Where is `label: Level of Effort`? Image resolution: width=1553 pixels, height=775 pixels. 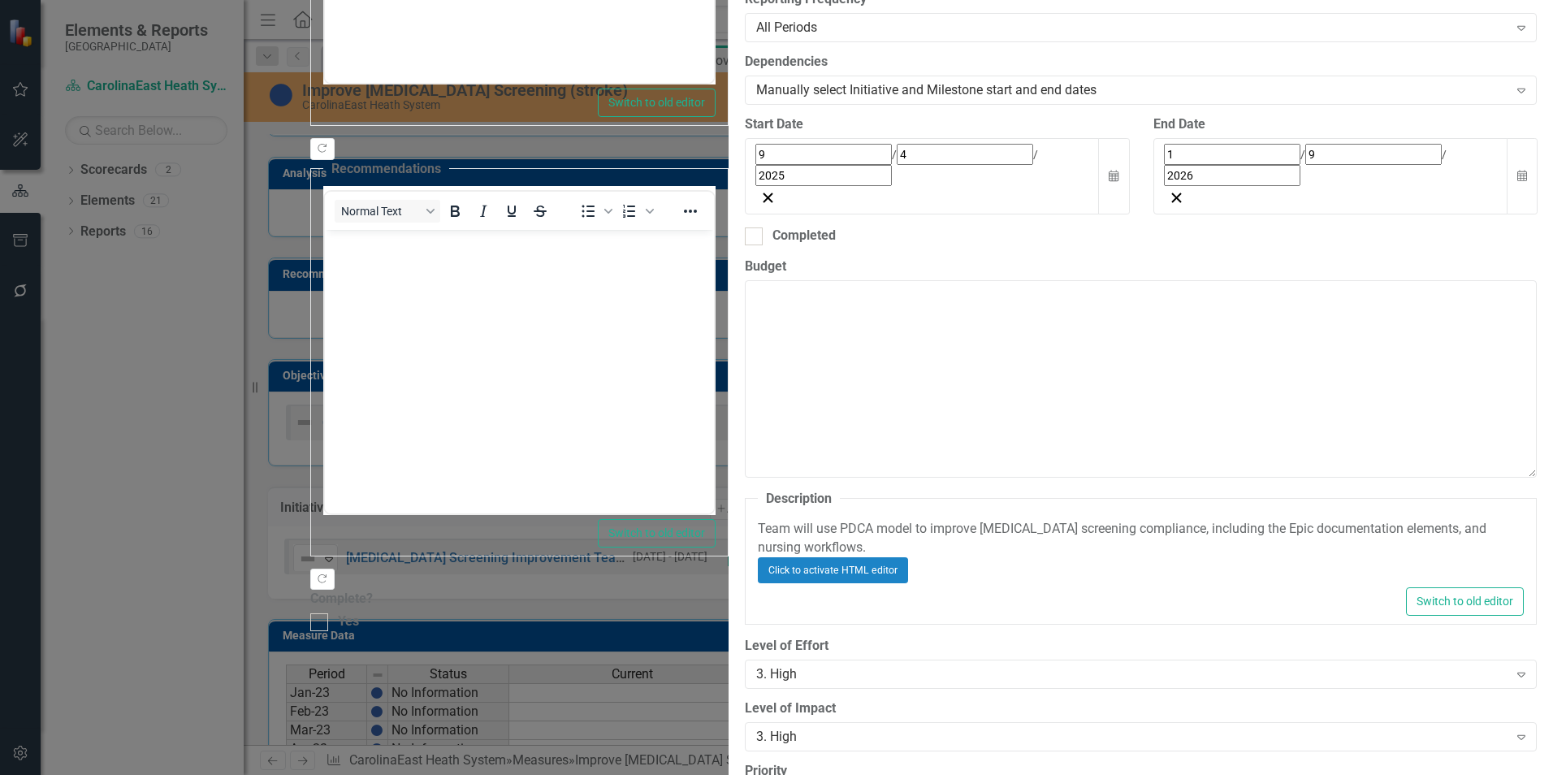 label: Level of Effort is located at coordinates (1141, 646).